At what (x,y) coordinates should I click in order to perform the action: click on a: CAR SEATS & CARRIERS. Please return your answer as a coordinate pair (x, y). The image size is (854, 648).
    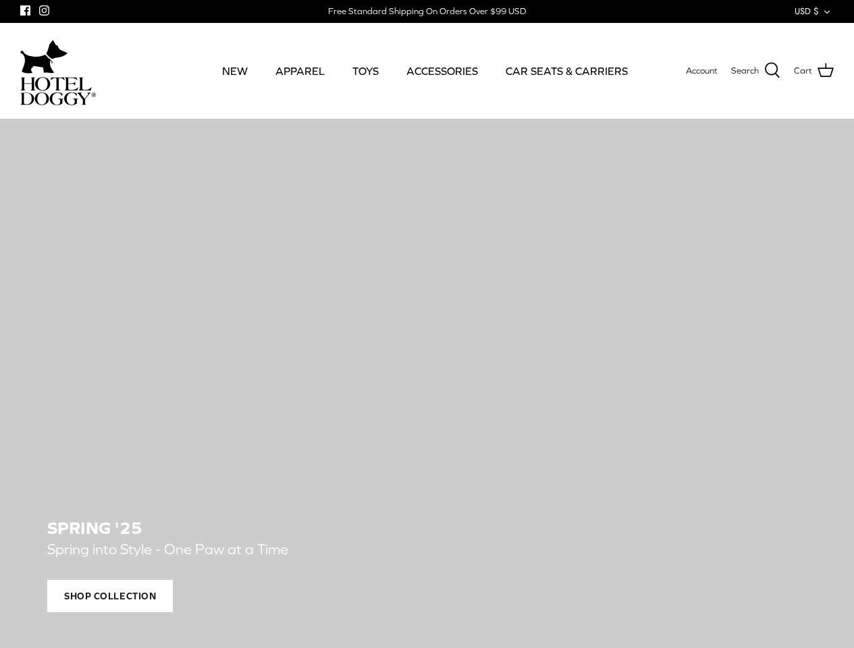
    Looking at the image, I should click on (567, 71).